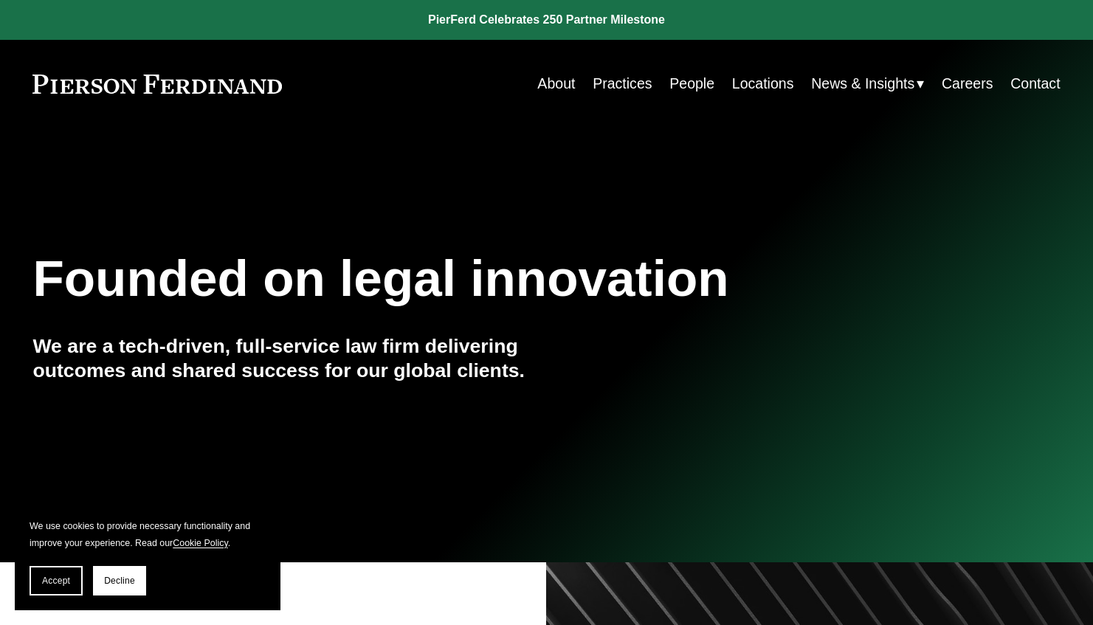  Describe the element at coordinates (1034, 83) in the screenshot. I see `a: Contact` at that location.